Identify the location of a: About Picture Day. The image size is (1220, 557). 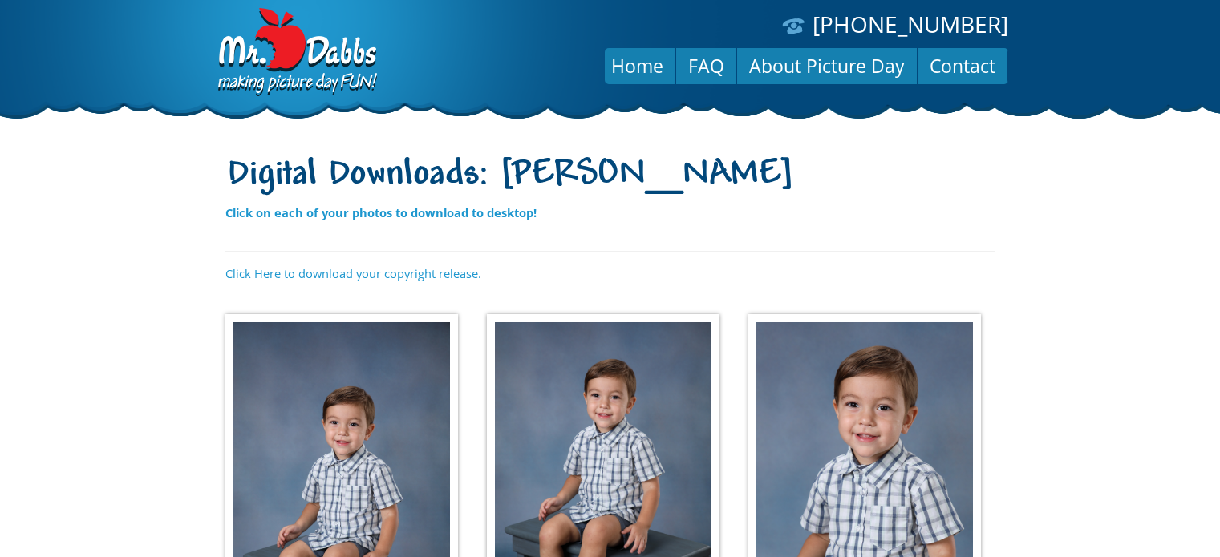
(827, 66).